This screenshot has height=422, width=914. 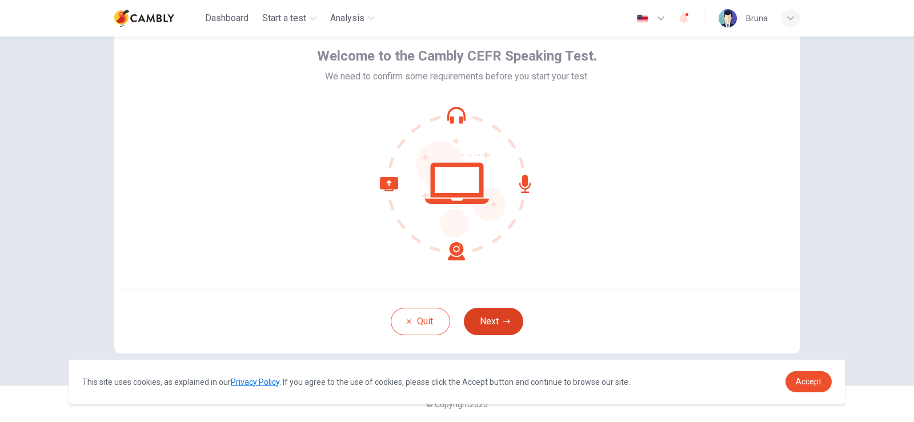 What do you see at coordinates (642, 18) in the screenshot?
I see `img: en` at bounding box center [642, 18].